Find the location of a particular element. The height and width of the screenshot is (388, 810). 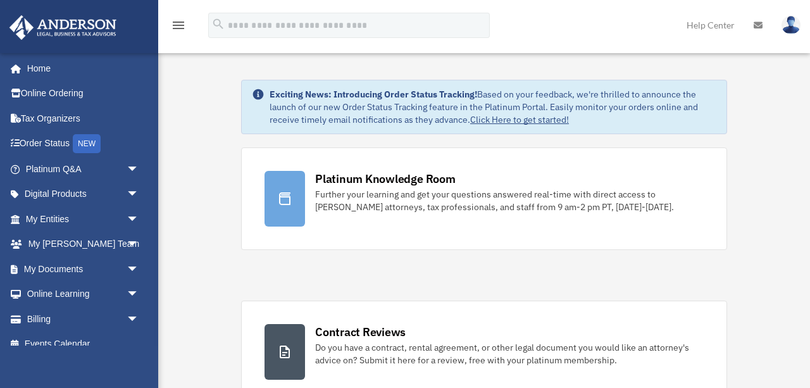

i: menu is located at coordinates (179, 25).